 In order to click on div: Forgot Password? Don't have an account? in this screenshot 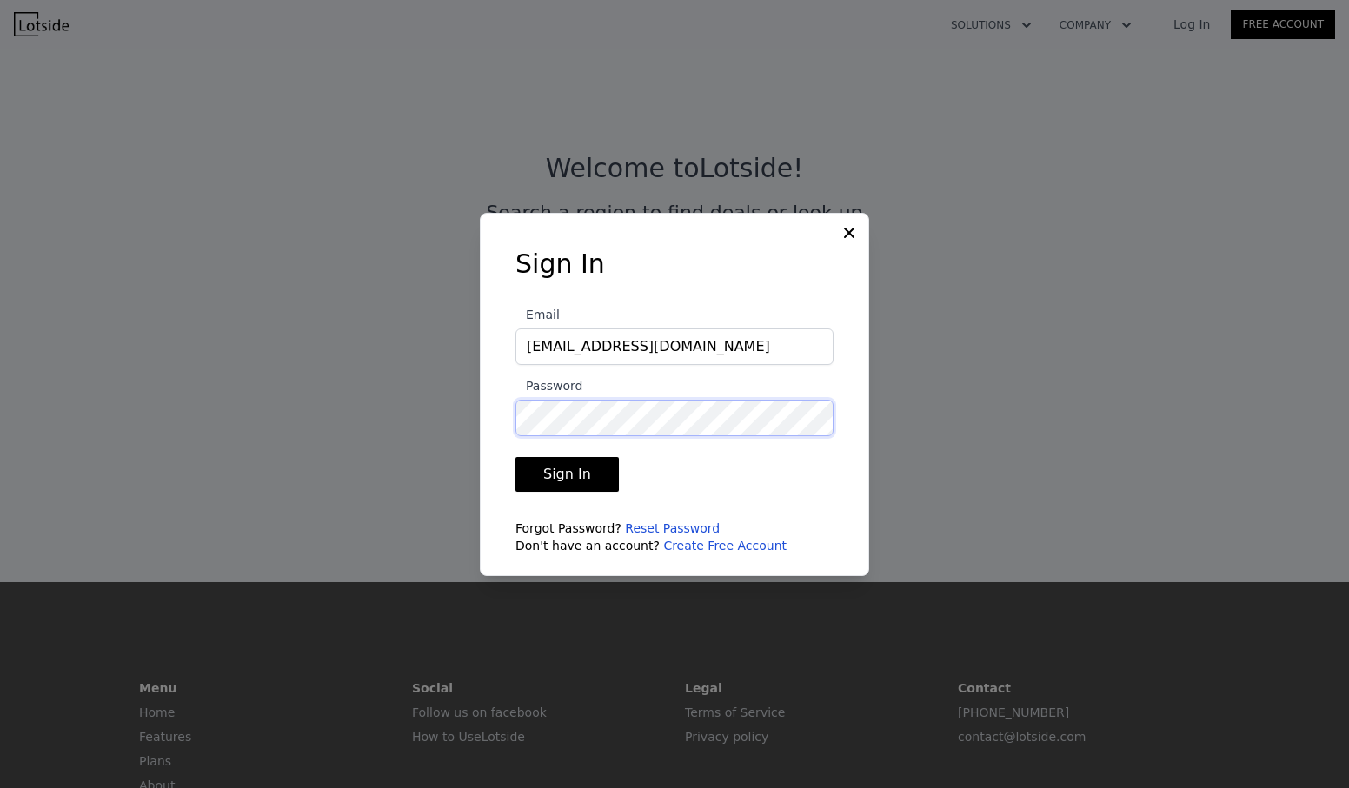, I will do `click(674, 537)`.